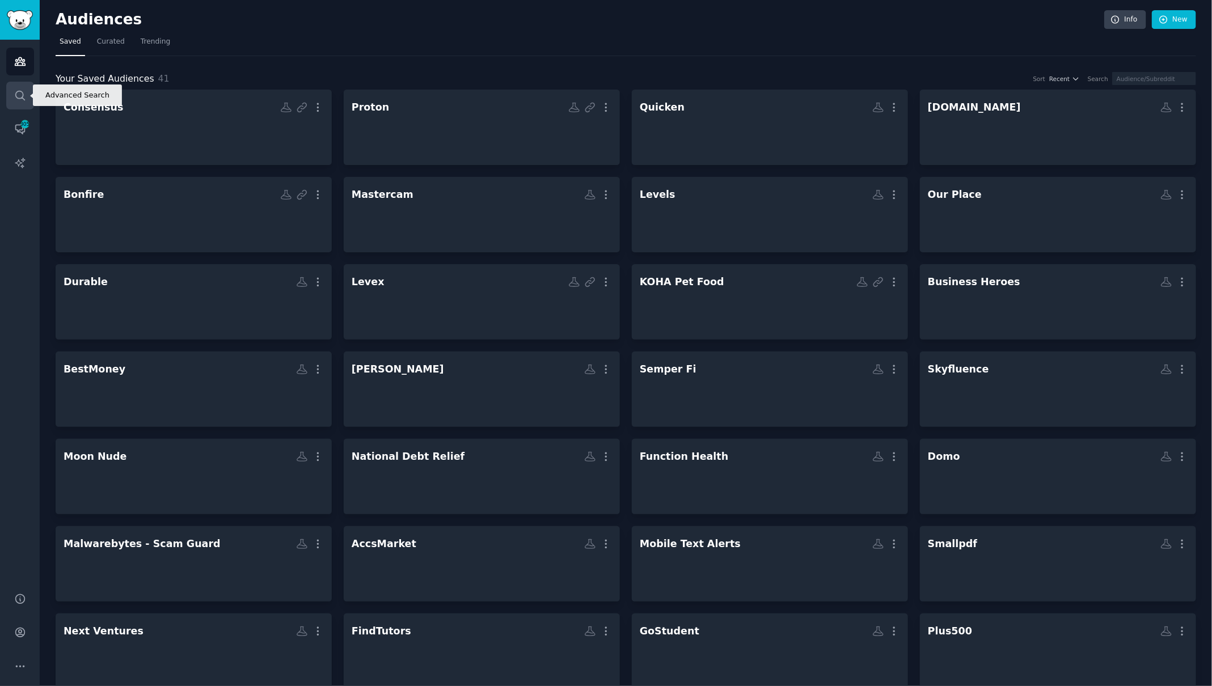 The height and width of the screenshot is (686, 1212). Describe the element at coordinates (1058, 302) in the screenshot. I see `a: Business Heroes` at that location.